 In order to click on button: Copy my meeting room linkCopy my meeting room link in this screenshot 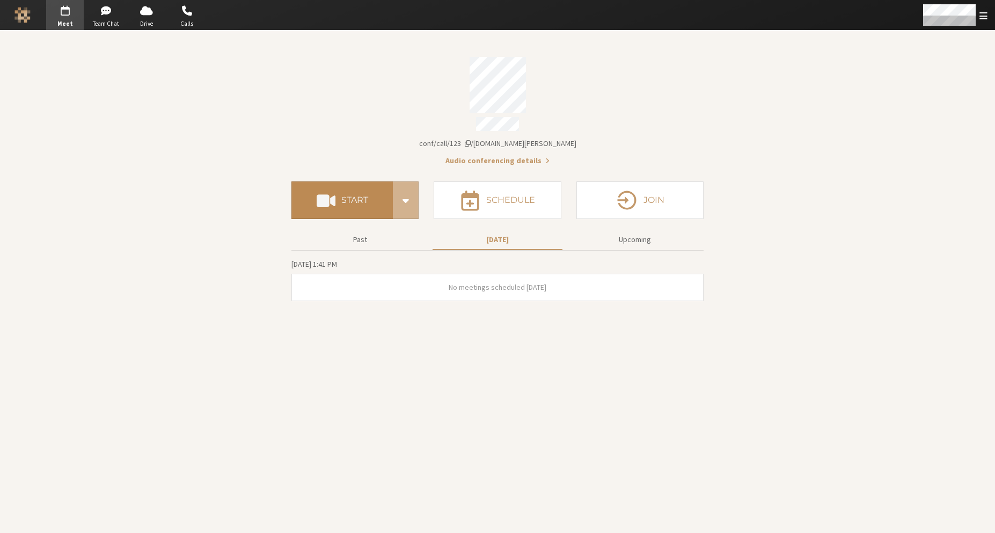, I will do `click(498, 143)`.